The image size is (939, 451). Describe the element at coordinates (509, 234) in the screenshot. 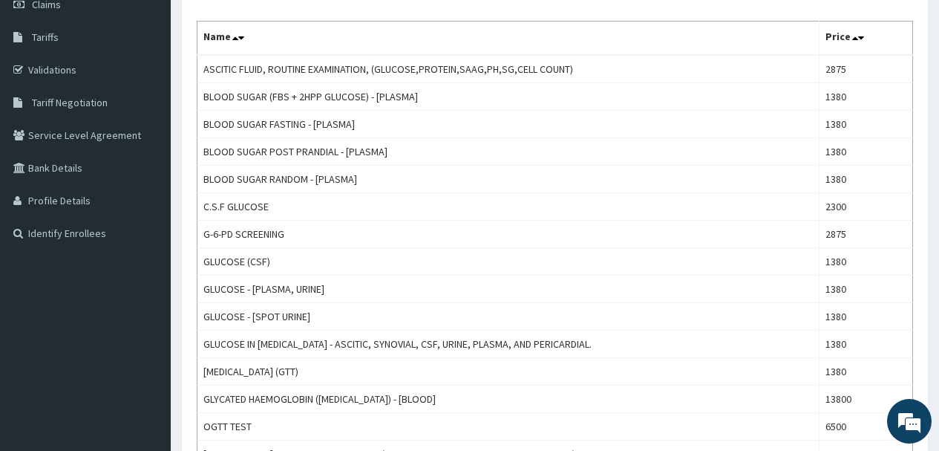

I see `td: G-6-PD SCREENING` at that location.